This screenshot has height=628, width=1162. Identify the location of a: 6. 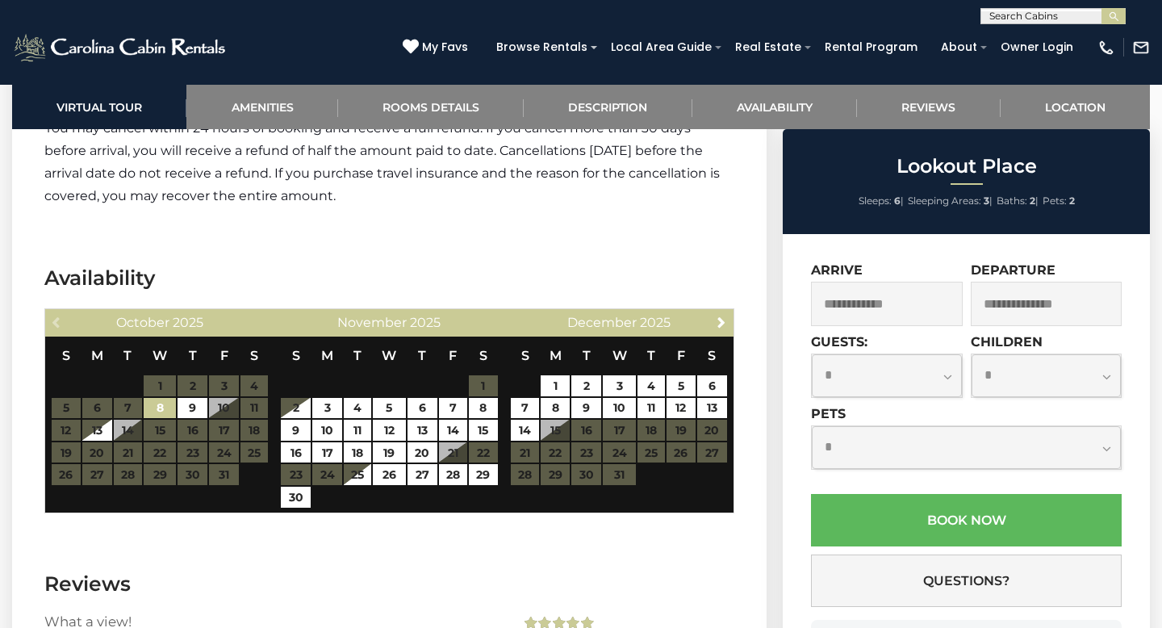
(712, 386).